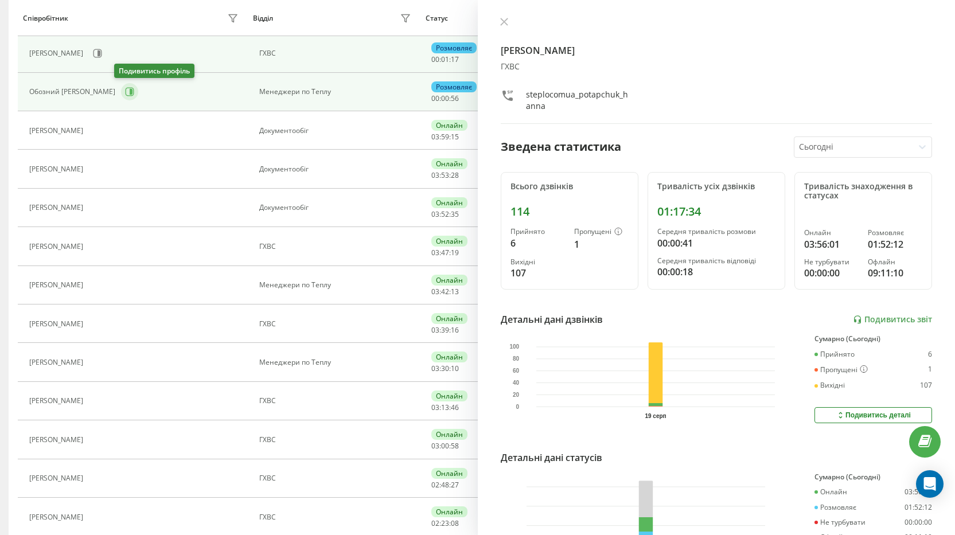  Describe the element at coordinates (445, 368) in the screenshot. I see `span: 30` at that location.